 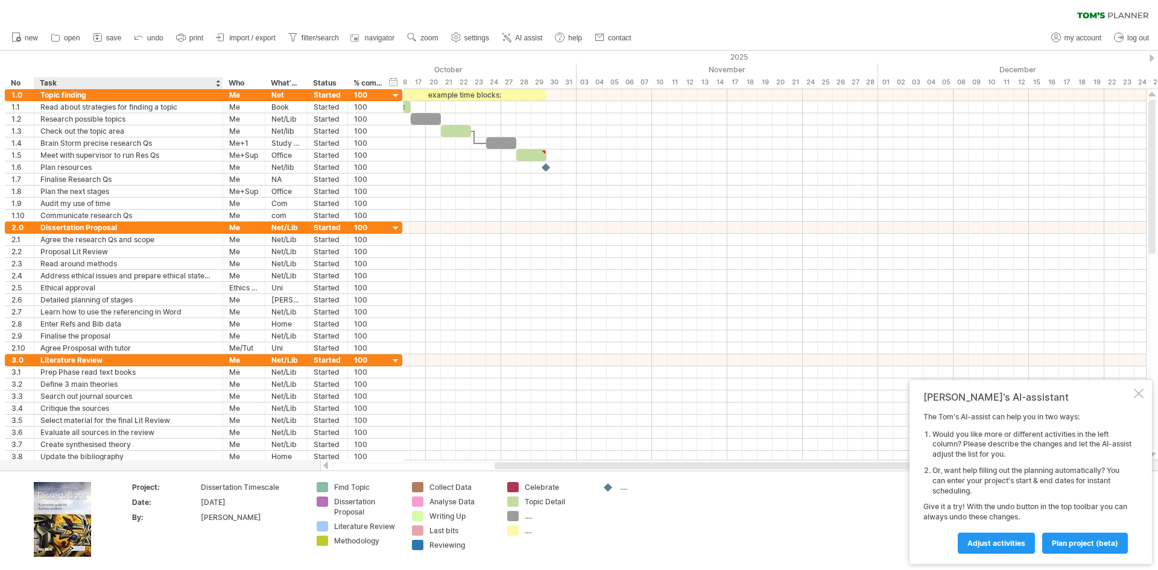 What do you see at coordinates (1027, 483) in the screenshot?
I see `div: The Tom's AI-assist can help you in two ways: Give it a try! With the undo button in the top tool...` at bounding box center [1027, 483].